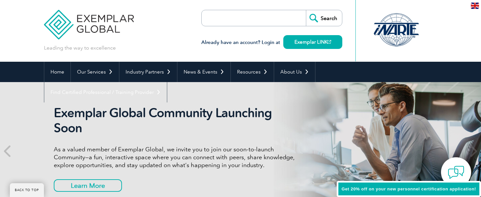 This screenshot has height=197, width=481. Describe the element at coordinates (295, 72) in the screenshot. I see `a: About Us` at that location.